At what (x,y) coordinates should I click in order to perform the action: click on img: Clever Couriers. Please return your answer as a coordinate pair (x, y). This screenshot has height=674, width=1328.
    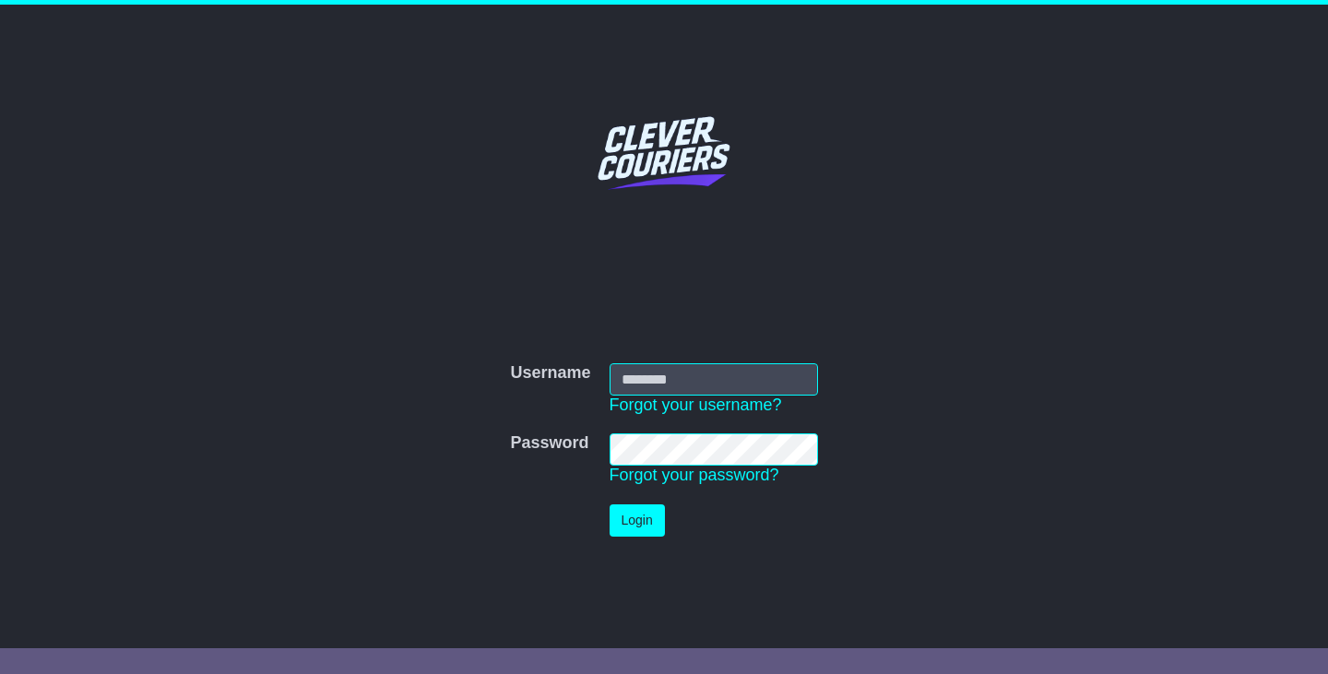
    Looking at the image, I should click on (664, 152).